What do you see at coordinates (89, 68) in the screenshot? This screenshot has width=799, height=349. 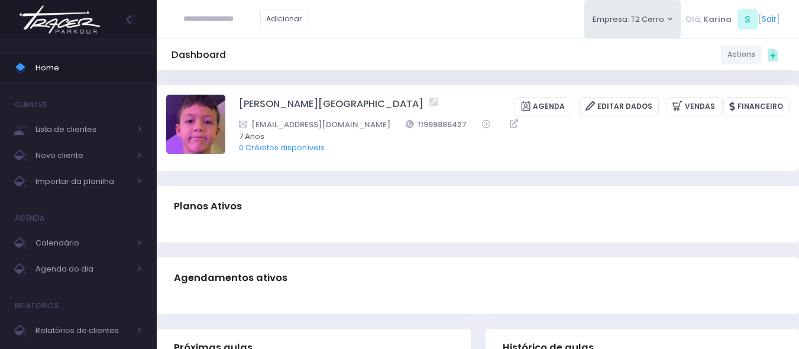 I see `span: Home` at bounding box center [89, 68].